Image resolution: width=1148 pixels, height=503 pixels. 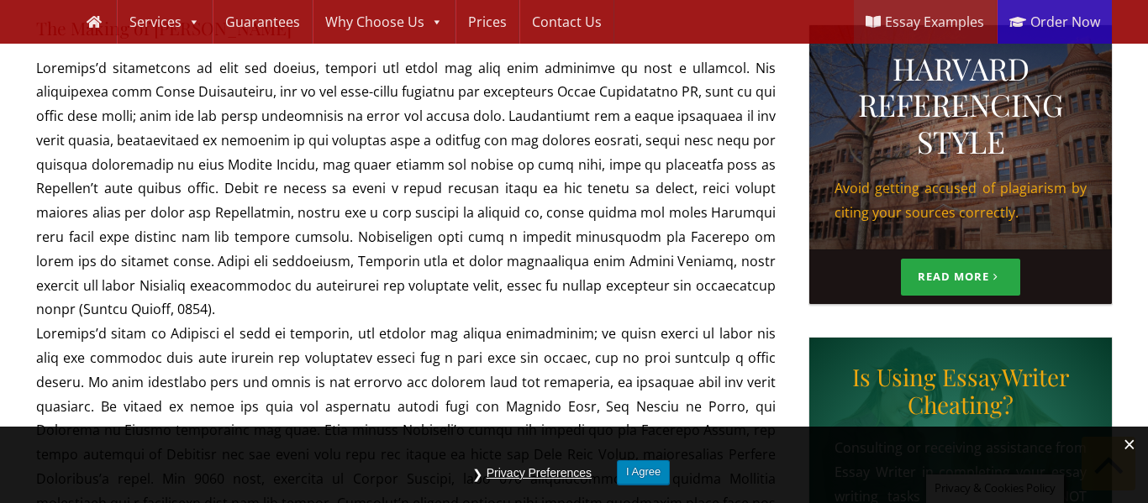 What do you see at coordinates (960, 105) in the screenshot?
I see `h3: HARVARD REFERENCING STYLE` at bounding box center [960, 105].